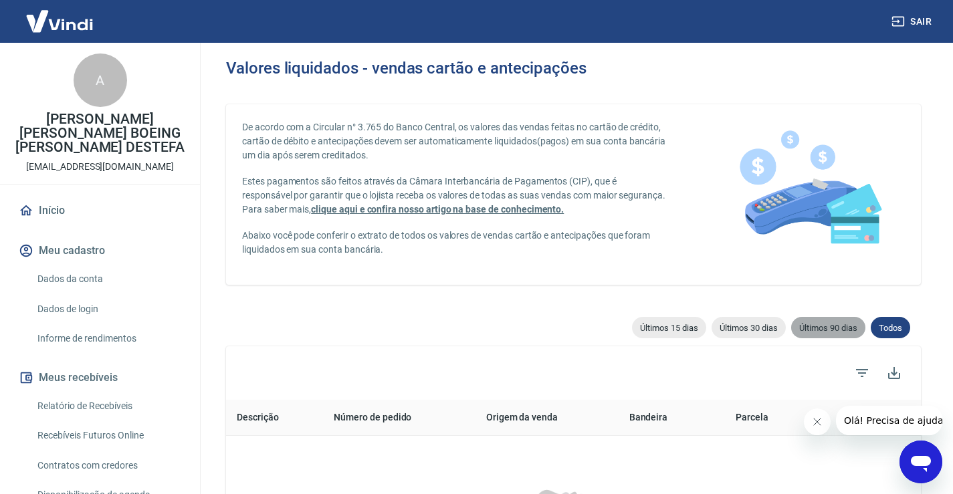 Image resolution: width=953 pixels, height=494 pixels. I want to click on h3: Valores liquidados - vendas cartão e antecipações, so click(406, 68).